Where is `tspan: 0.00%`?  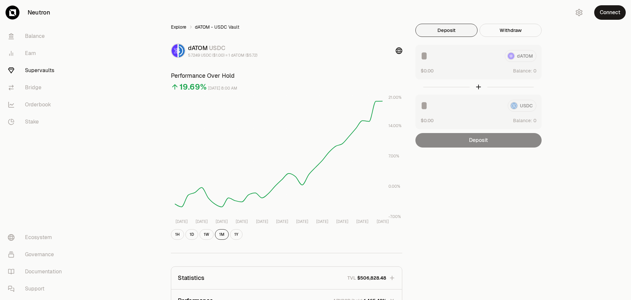 tspan: 0.00% is located at coordinates (395, 186).